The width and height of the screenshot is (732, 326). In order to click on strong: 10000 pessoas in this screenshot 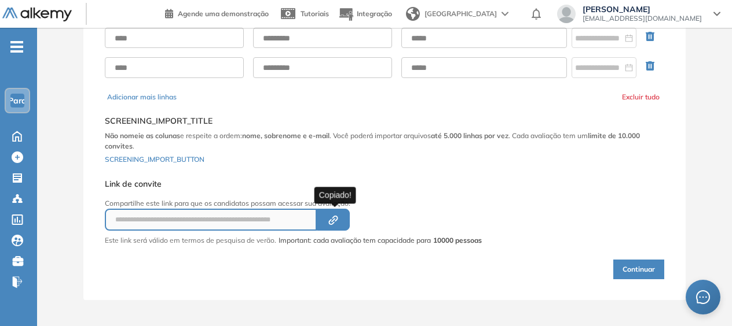, I will do `click(457, 240)`.